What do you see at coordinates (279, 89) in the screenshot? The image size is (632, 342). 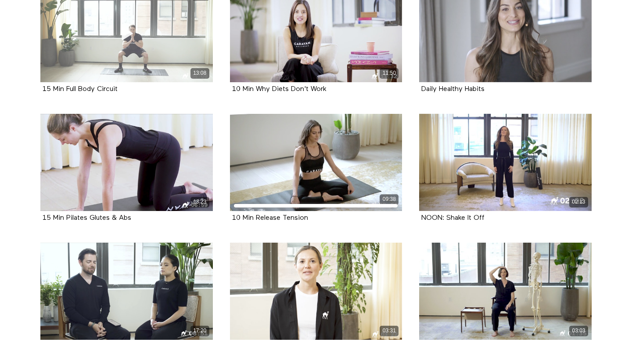 I see `strong: 10 Min Why Diets Don't Work` at bounding box center [279, 89].